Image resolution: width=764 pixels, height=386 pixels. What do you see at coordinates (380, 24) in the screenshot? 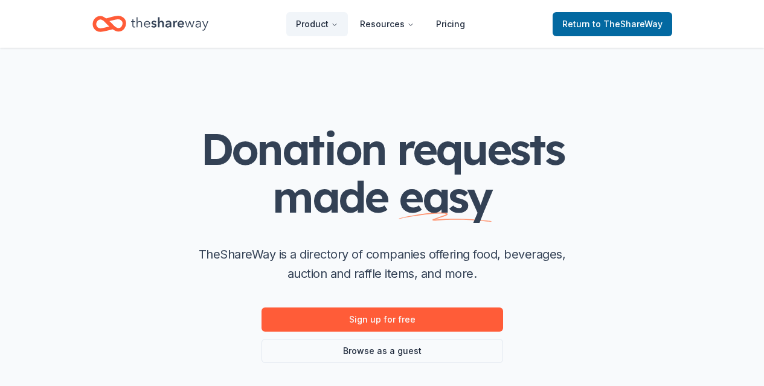
I see `nav: Main` at bounding box center [380, 24].